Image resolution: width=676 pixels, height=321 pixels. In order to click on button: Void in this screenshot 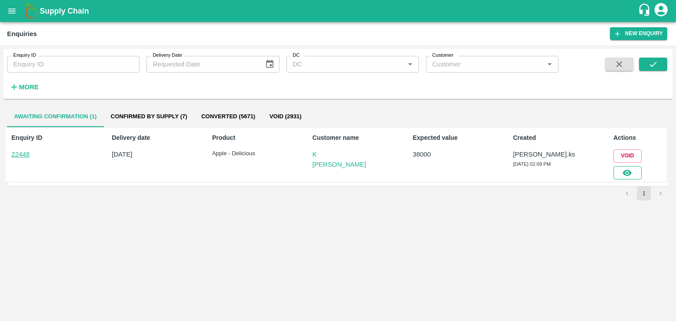, I will do `click(627, 156)`.